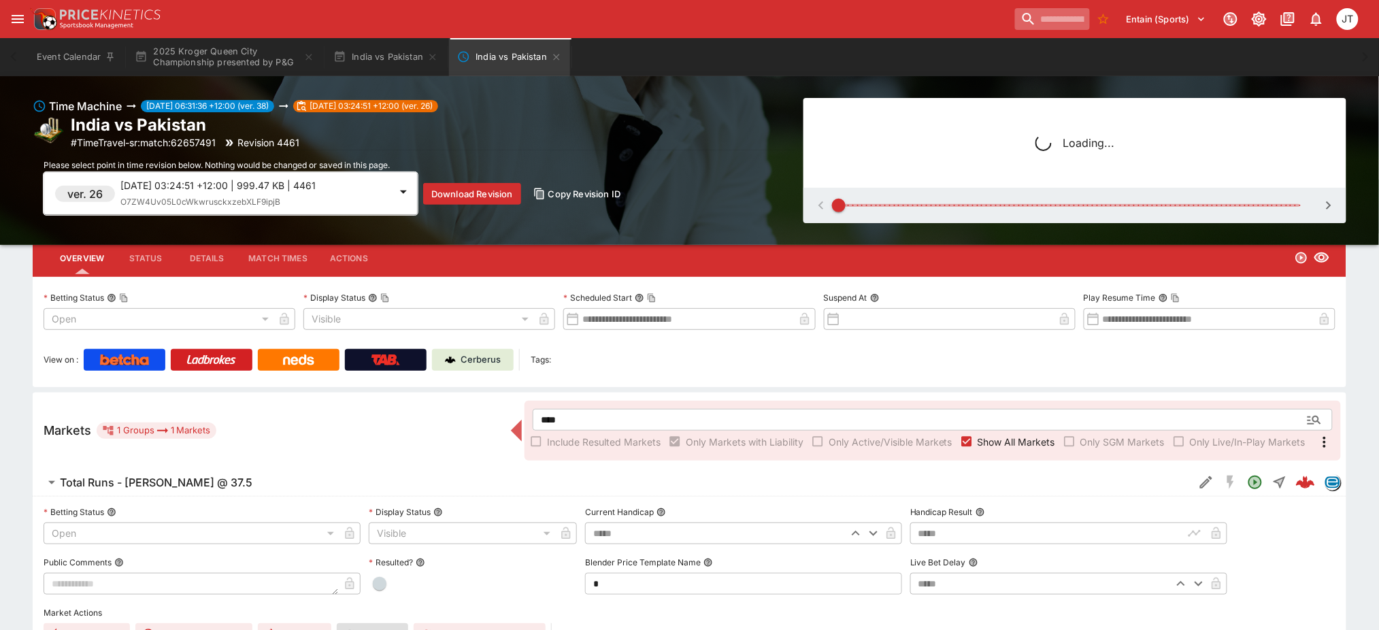  I want to click on button: Connected to PK, so click(1231, 19).